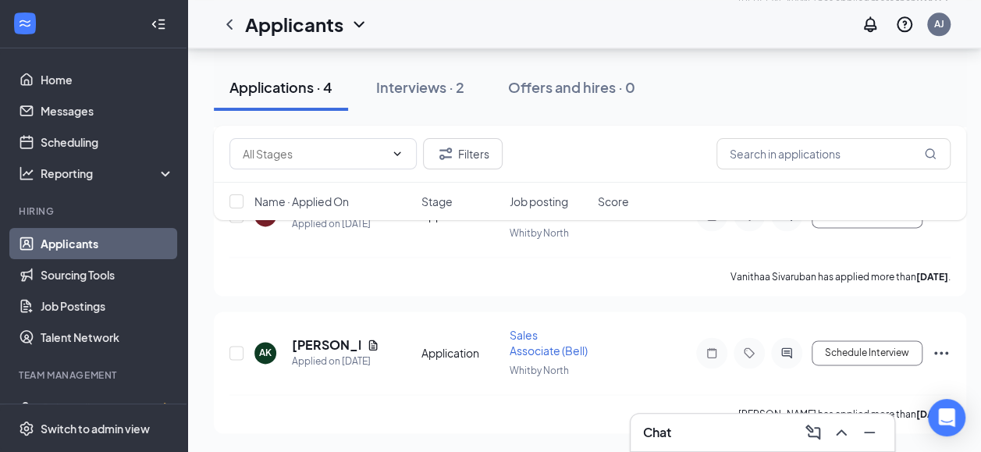  Describe the element at coordinates (446, 154) in the screenshot. I see `svg: Filter` at that location.